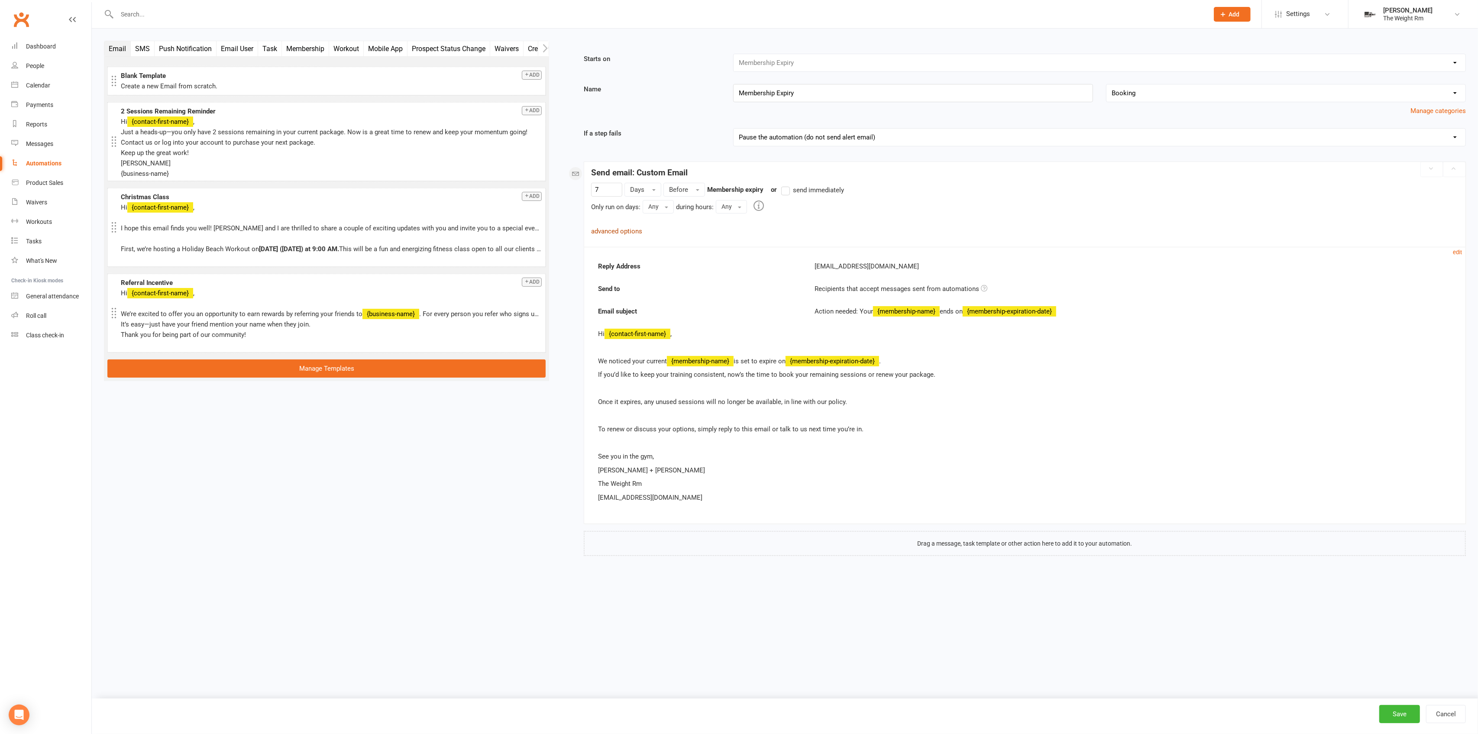 Image resolution: width=1478 pixels, height=734 pixels. Describe the element at coordinates (1025, 456) in the screenshot. I see `p: See you in the gym,` at that location.